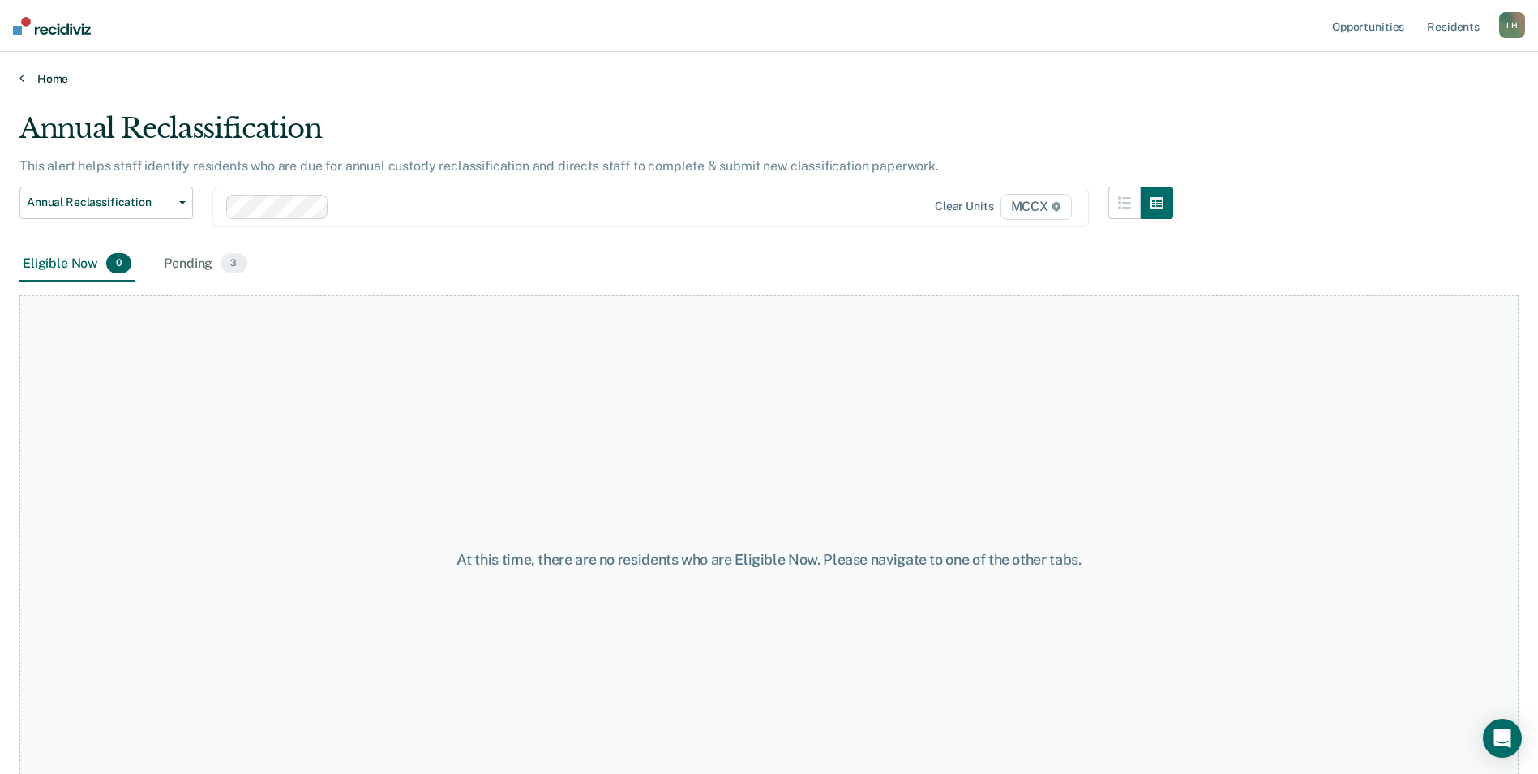 The image size is (1538, 774). Describe the element at coordinates (205, 264) in the screenshot. I see `div: Pending3` at that location.